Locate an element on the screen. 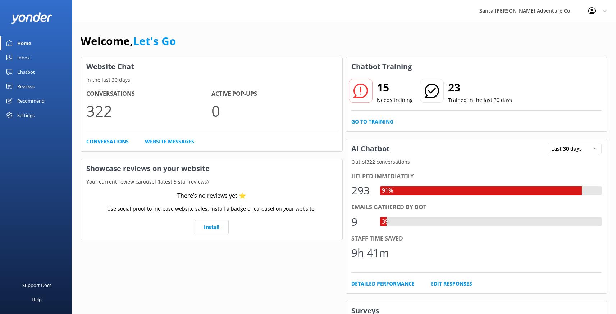 The image size is (616, 314). p: Your current review carousel (latest 5 star reviews) is located at coordinates (211, 182).